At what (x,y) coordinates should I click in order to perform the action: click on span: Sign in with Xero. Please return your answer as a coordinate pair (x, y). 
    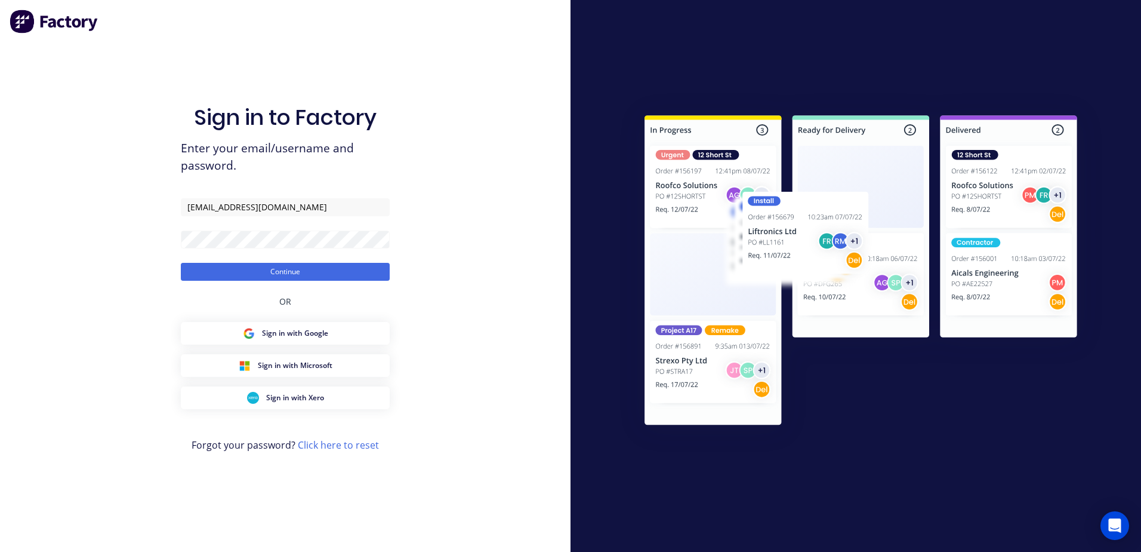
    Looking at the image, I should click on (295, 398).